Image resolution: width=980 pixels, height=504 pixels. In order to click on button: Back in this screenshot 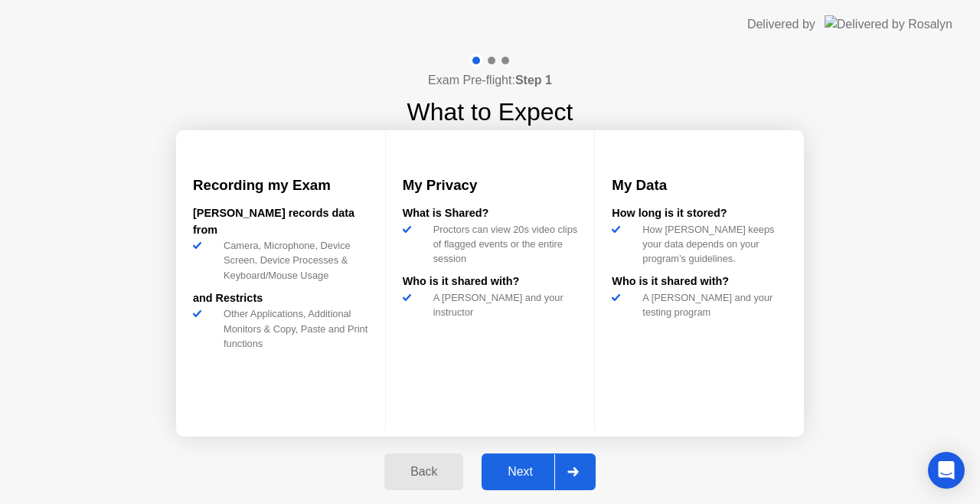, I will do `click(423, 472)`.